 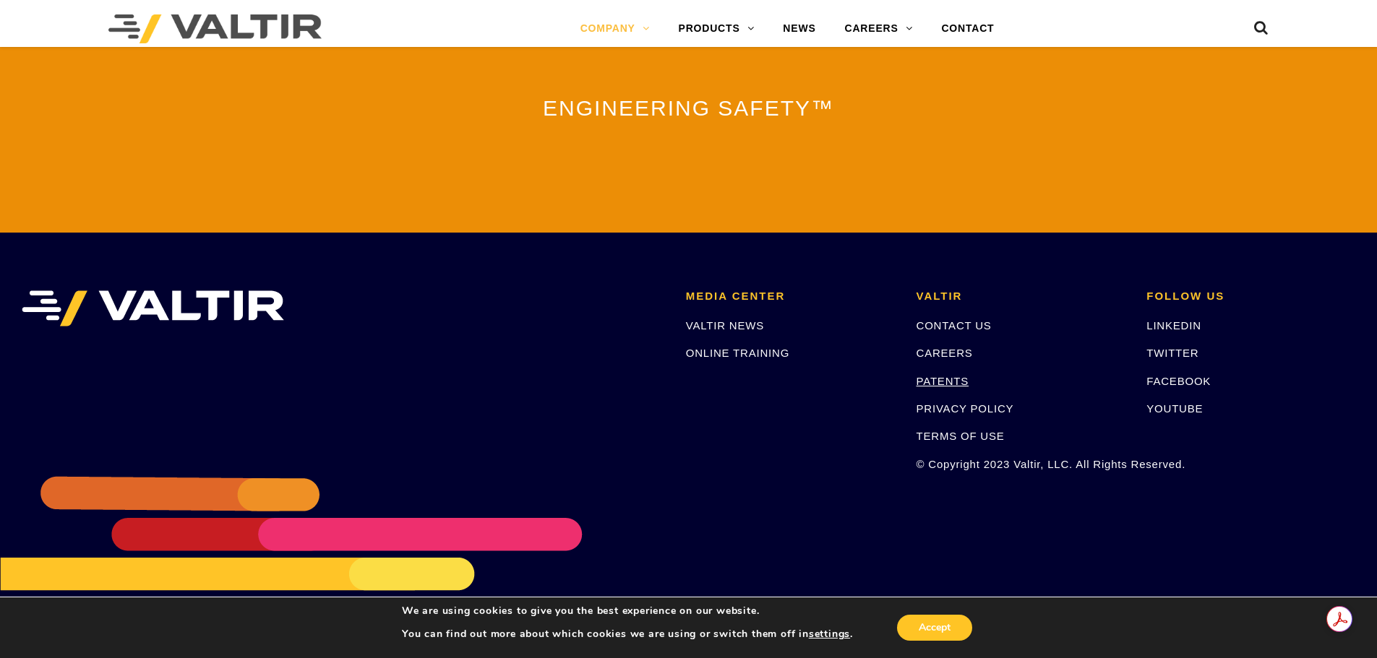 What do you see at coordinates (688, 108) in the screenshot?
I see `span: ENGINEERING SAFETY™` at bounding box center [688, 108].